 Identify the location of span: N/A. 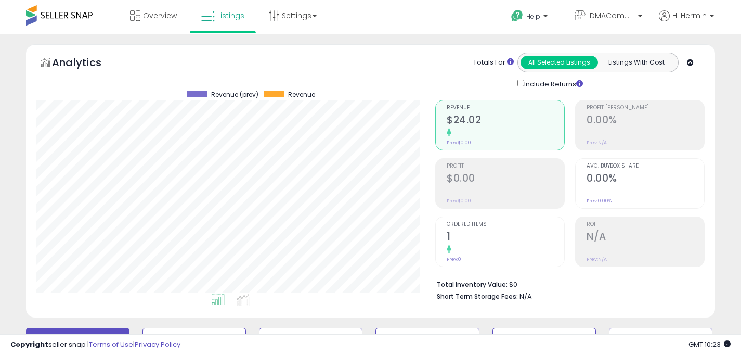
(526, 296).